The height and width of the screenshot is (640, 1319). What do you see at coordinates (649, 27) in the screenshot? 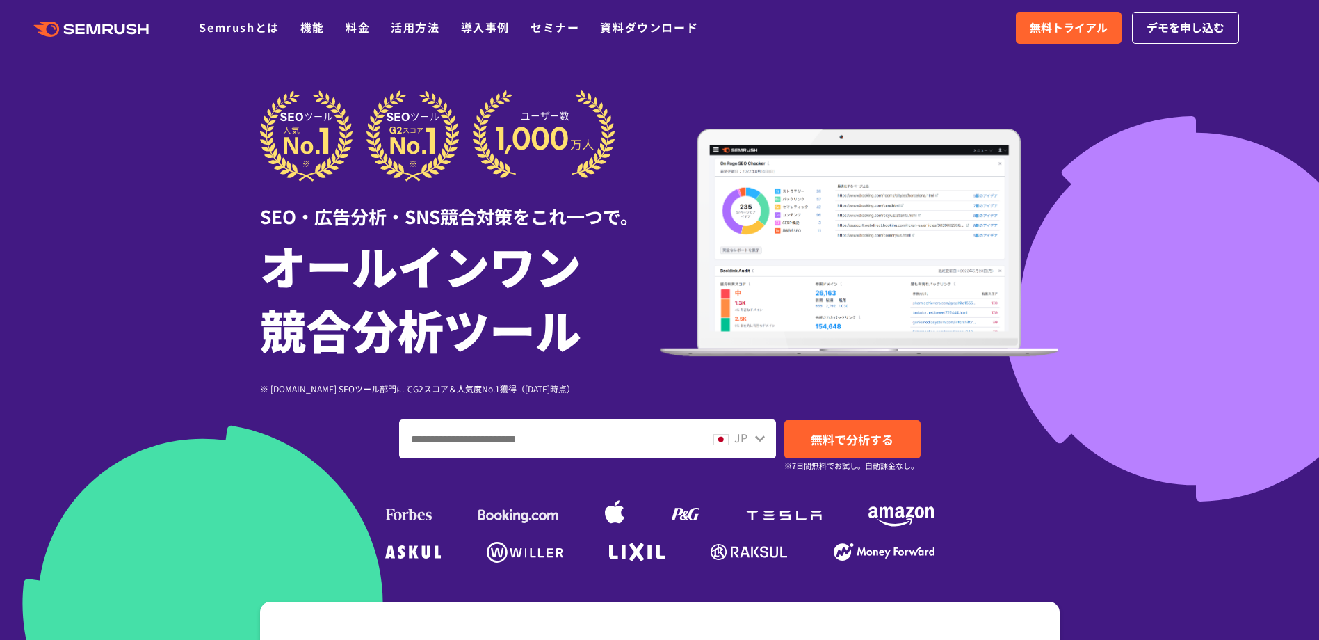
I see `a: 資料ダウンロード` at bounding box center [649, 27].